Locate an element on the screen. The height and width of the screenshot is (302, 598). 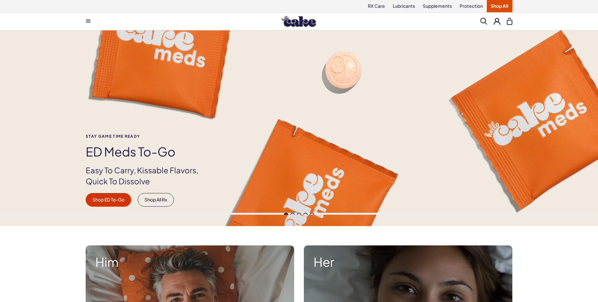
p: Easy To Carry, Kissable Flavors, Quick To Dissolve is located at coordinates (147, 176).